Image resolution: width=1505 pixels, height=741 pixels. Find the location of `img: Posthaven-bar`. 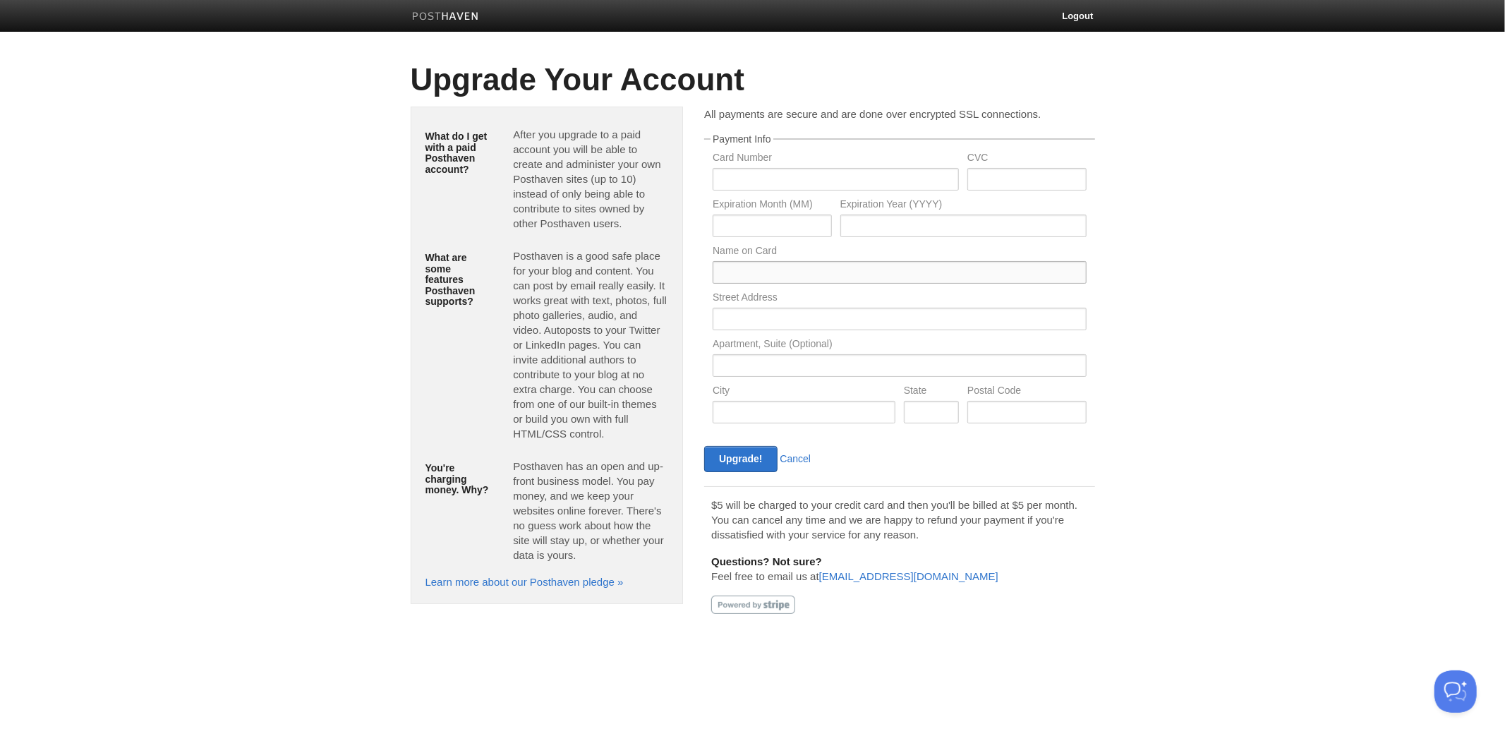

img: Posthaven-bar is located at coordinates (445, 17).